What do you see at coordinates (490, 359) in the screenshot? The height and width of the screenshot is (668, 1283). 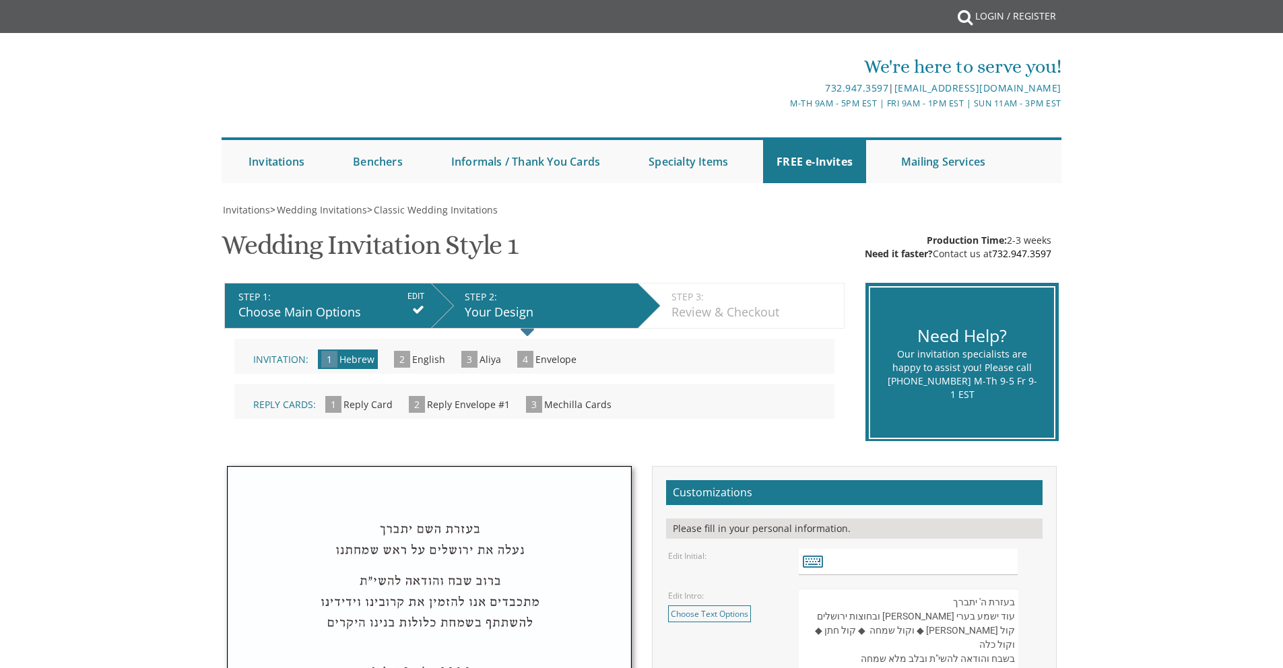 I see `span: Aliya` at bounding box center [490, 359].